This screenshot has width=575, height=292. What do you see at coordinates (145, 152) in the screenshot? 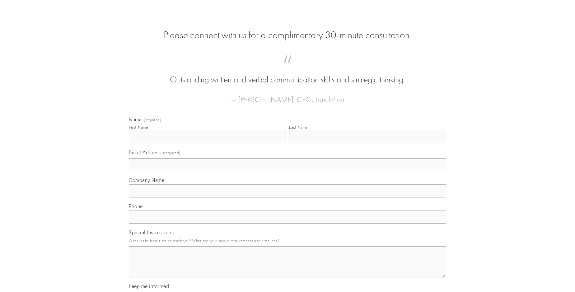
I see `span: Email Address` at bounding box center [145, 152].